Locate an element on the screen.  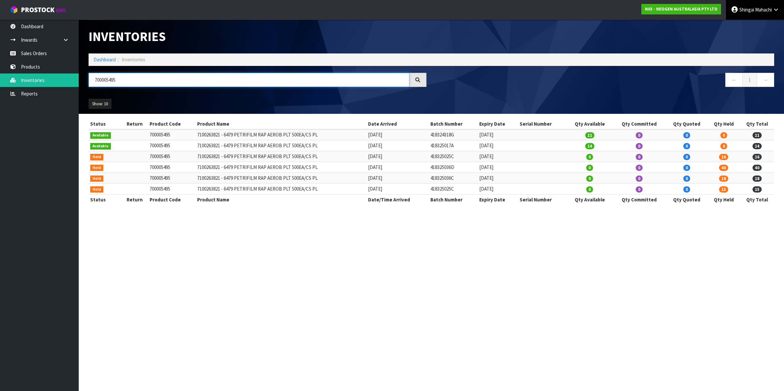
th: Status is located at coordinates (105, 199).